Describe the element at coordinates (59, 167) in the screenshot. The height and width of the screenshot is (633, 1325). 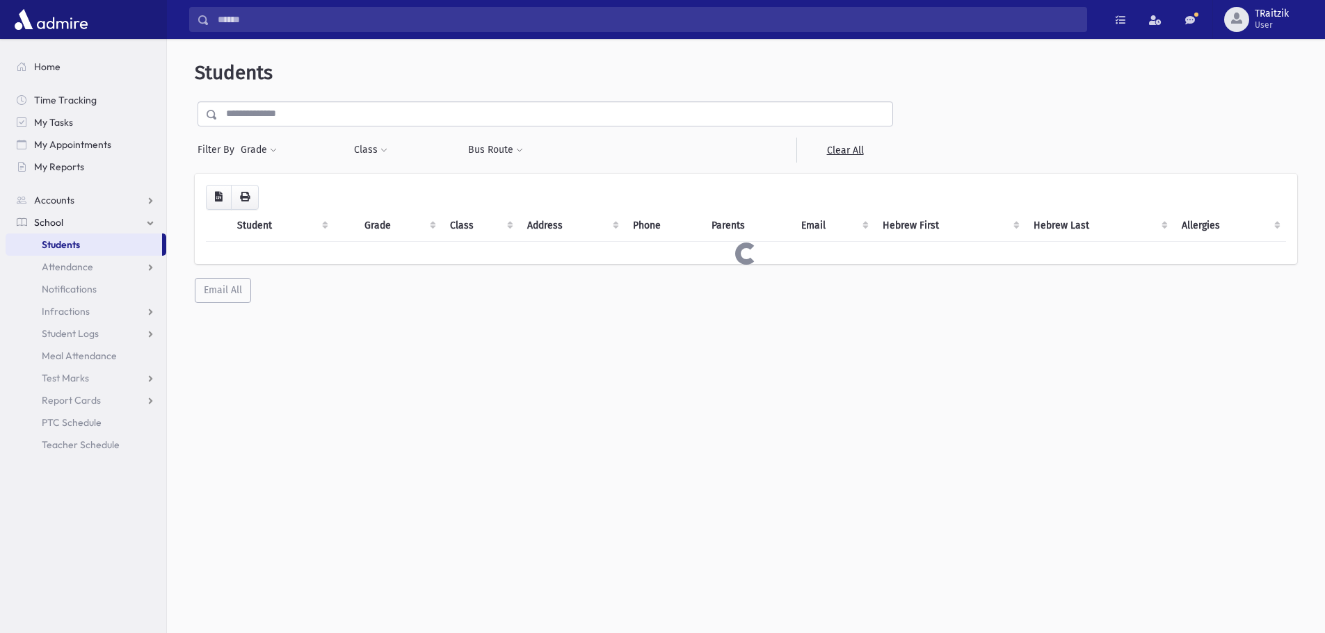
I see `span: My Reports` at that location.